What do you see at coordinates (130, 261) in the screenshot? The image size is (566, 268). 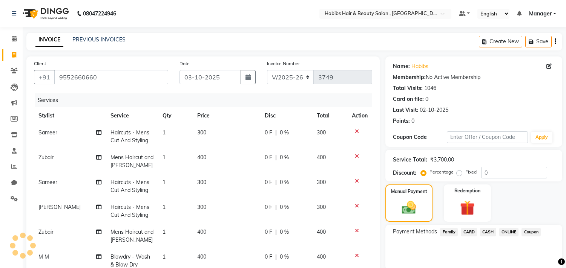 I see `span: Blowdry - Wash & Blow Dry` at bounding box center [130, 261].